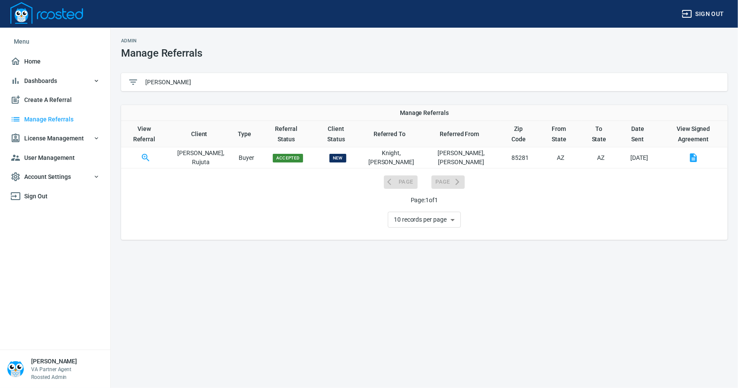 The image size is (738, 388). Describe the element at coordinates (55, 177) in the screenshot. I see `button: Account Settings` at that location.